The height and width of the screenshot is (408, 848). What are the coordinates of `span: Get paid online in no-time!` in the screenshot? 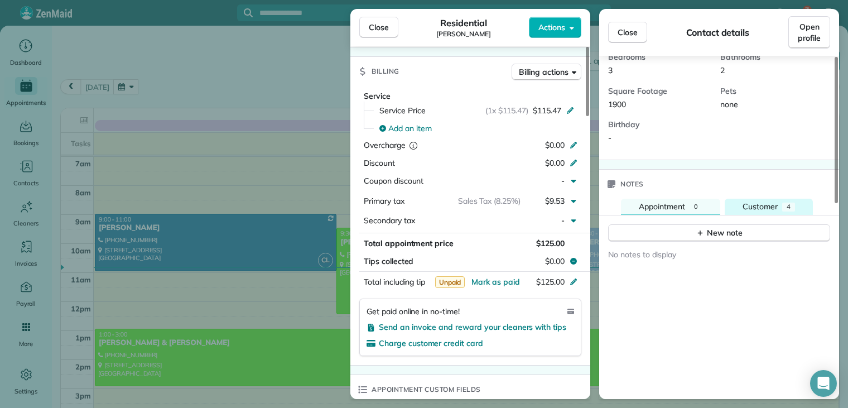 It's located at (413, 311).